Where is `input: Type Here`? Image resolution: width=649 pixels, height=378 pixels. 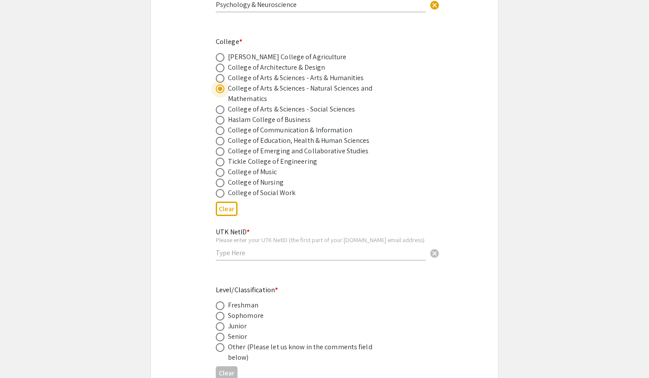
input: Type Here is located at coordinates (321, 252).